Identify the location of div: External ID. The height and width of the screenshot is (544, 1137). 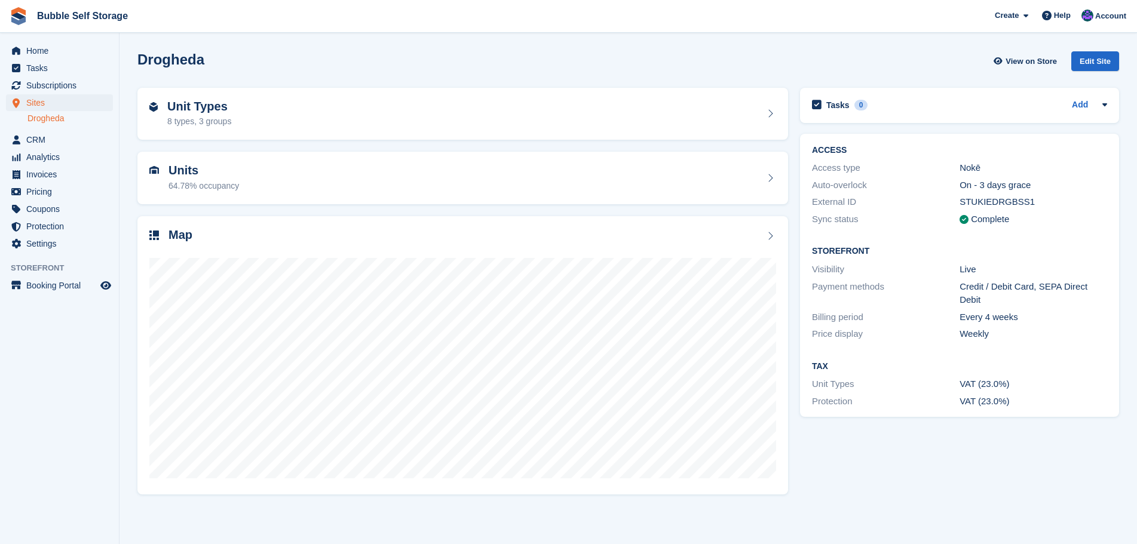
(886, 202).